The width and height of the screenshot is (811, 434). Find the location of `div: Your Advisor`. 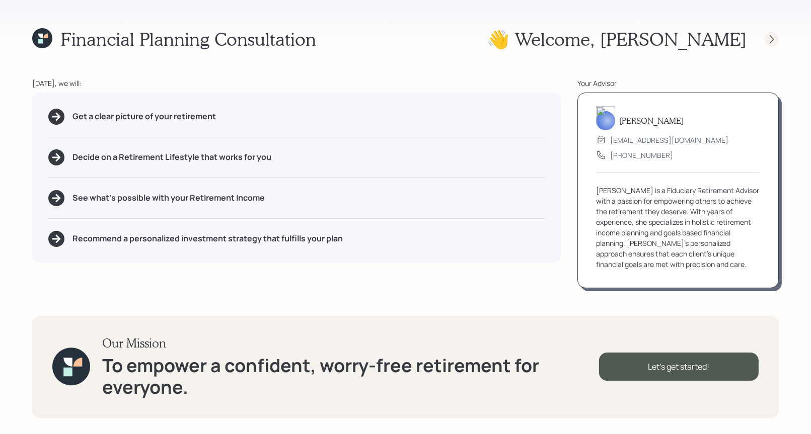

div: Your Advisor is located at coordinates (678, 83).